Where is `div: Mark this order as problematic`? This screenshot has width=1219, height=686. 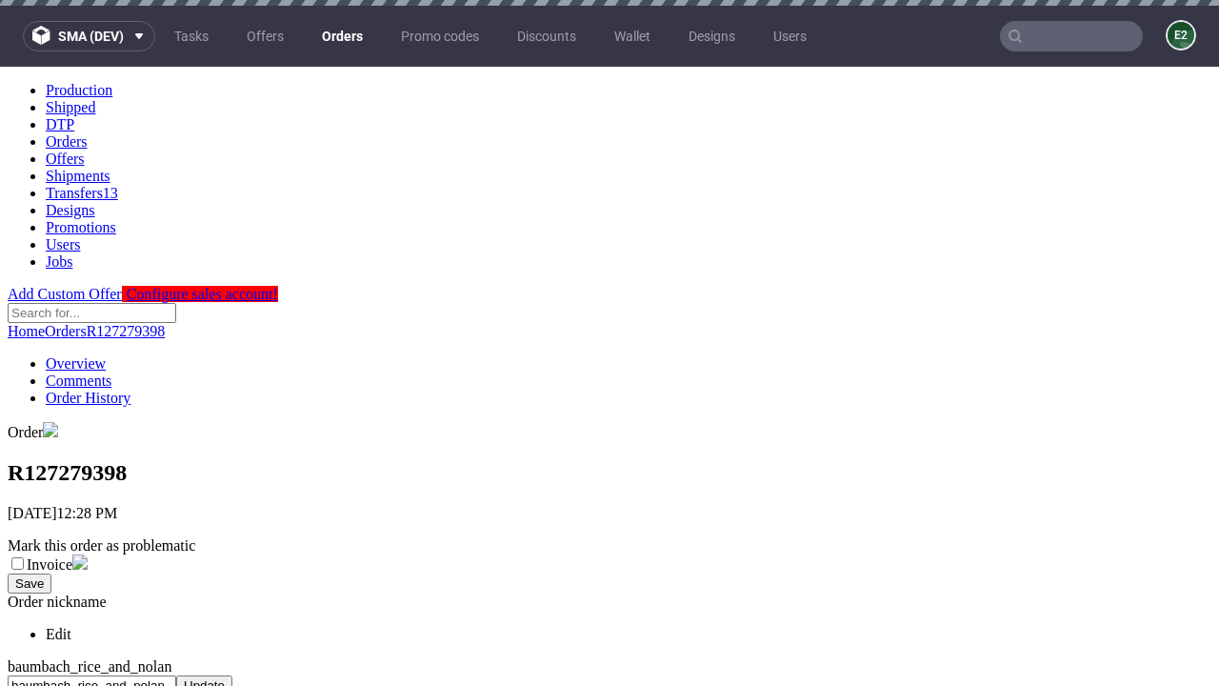 div: Mark this order as problematic is located at coordinates (609, 479).